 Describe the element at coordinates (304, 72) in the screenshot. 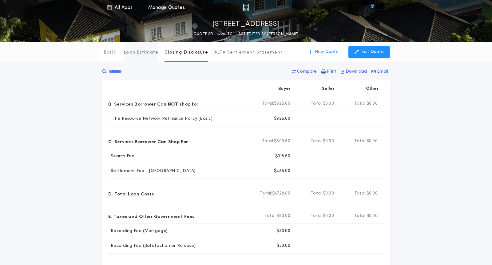

I see `button: Compare` at that location.